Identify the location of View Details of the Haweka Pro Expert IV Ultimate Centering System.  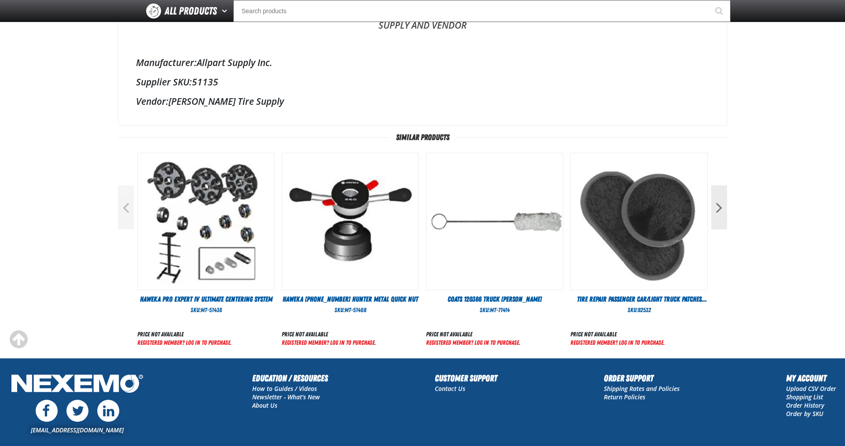
(206, 221).